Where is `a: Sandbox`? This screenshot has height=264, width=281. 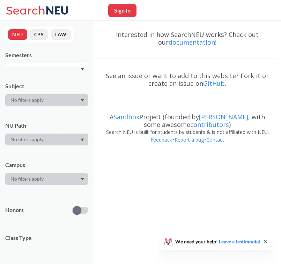
a: Sandbox is located at coordinates (126, 117).